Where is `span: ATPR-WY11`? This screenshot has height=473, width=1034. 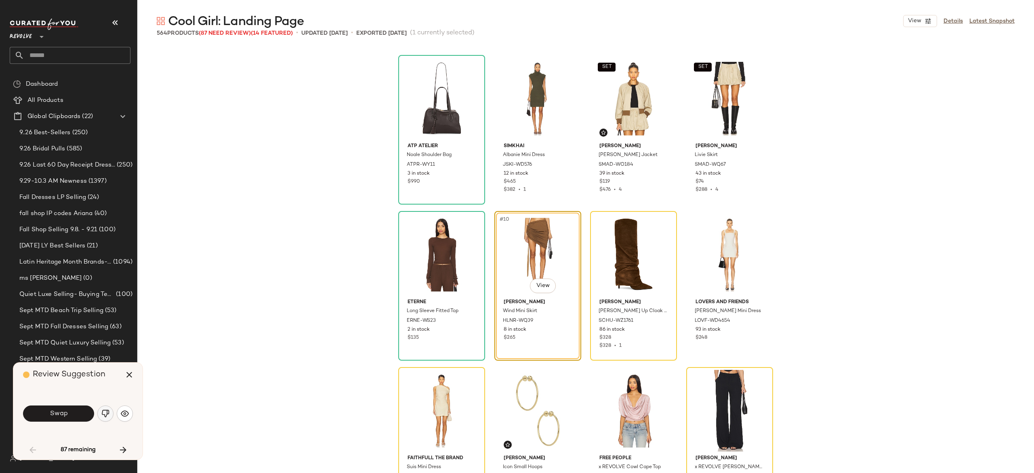 span: ATPR-WY11 is located at coordinates (421, 165).